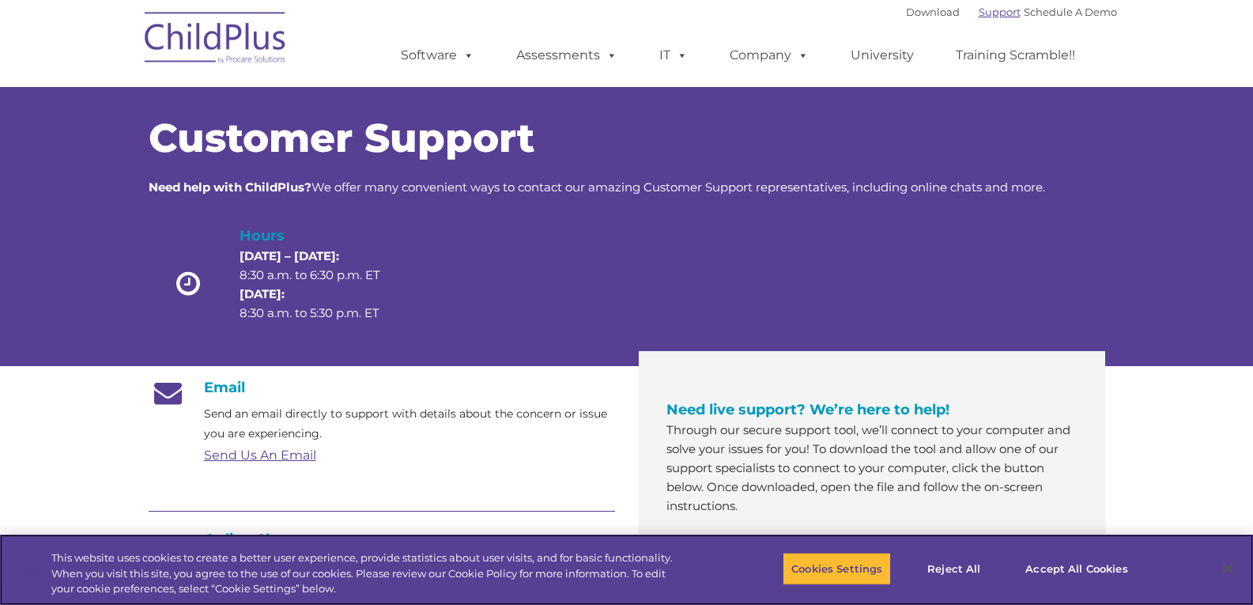  Describe the element at coordinates (1227, 568) in the screenshot. I see `button: Close` at that location.